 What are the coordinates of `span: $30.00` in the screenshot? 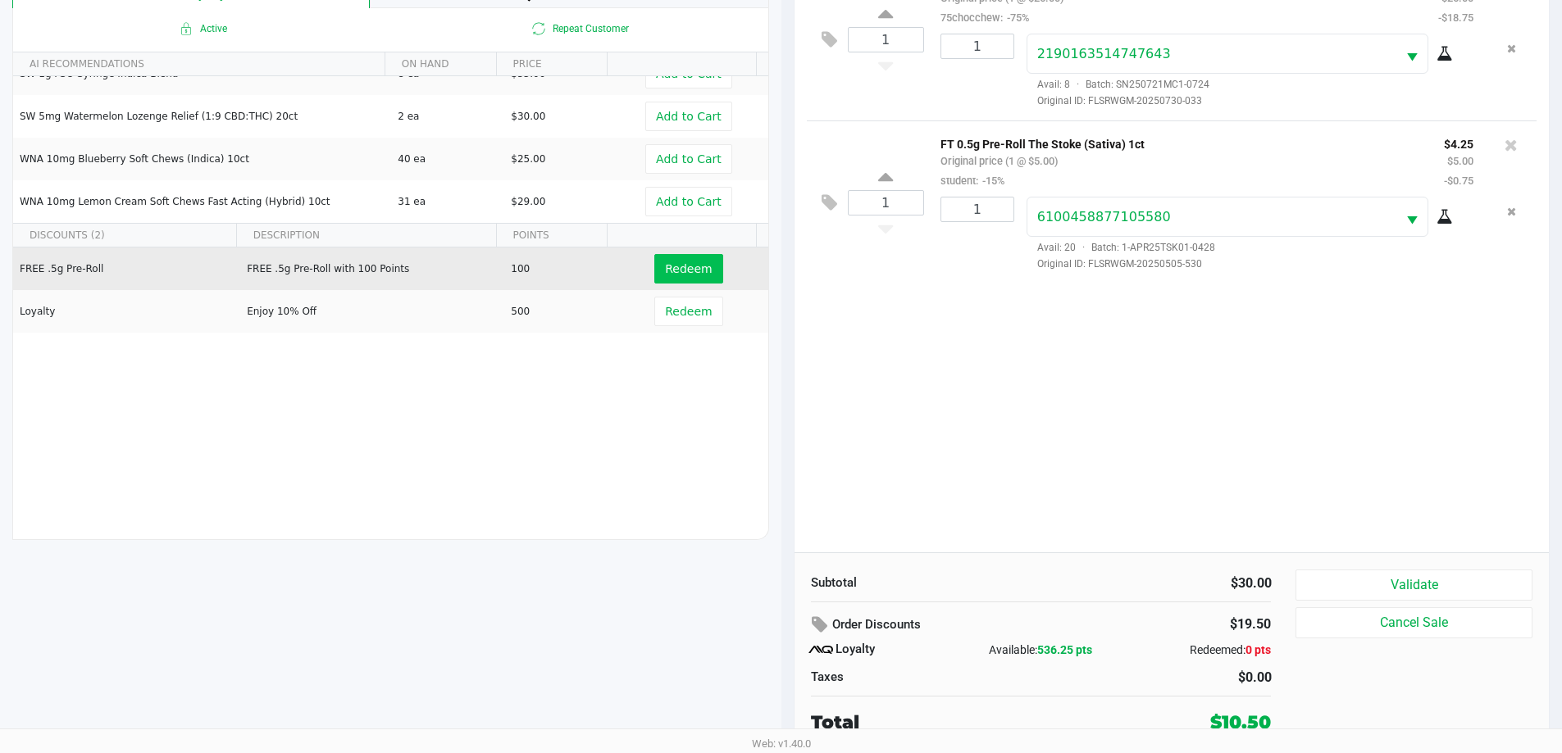 It's located at (528, 116).